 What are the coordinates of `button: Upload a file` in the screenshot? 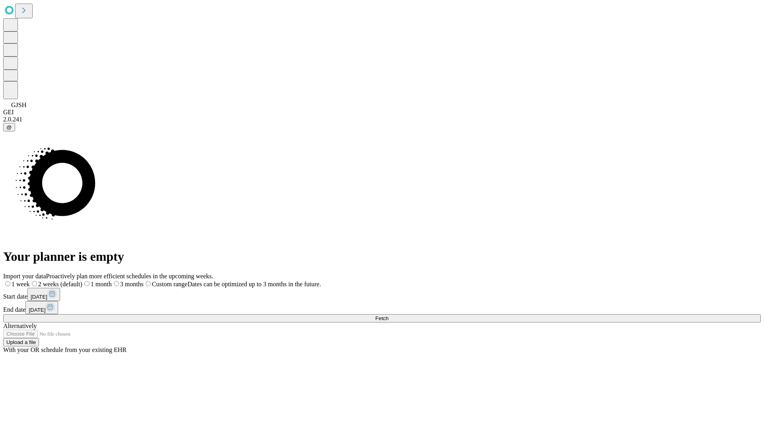 It's located at (21, 342).